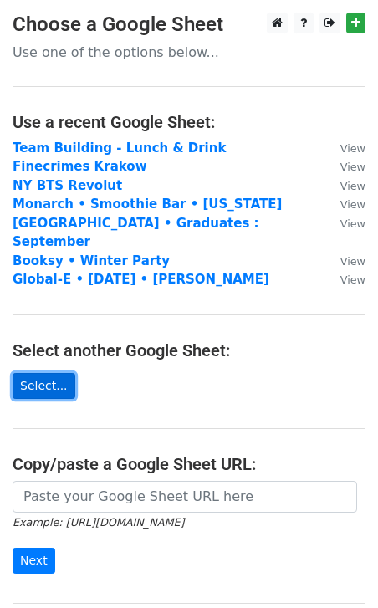 This screenshot has width=378, height=608. Describe the element at coordinates (91, 261) in the screenshot. I see `strong: Booksy • Winter Party` at that location.